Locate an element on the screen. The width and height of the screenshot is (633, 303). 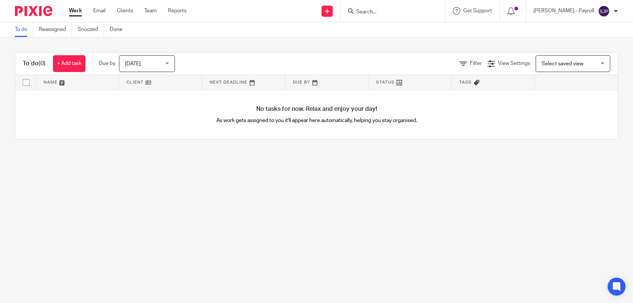
a: Clients is located at coordinates (125, 11).